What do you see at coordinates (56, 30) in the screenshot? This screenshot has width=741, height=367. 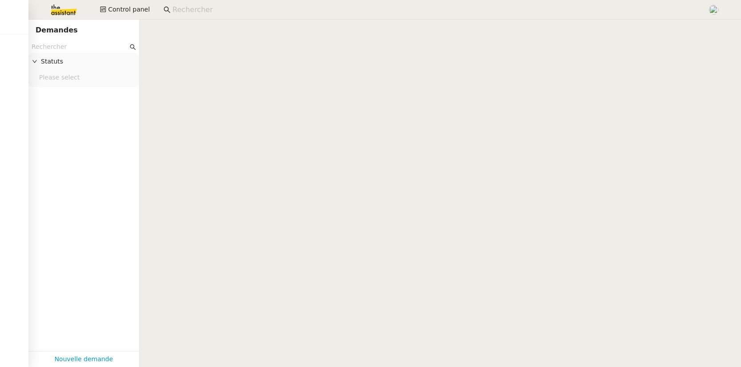 I see `nz-page-header-title: Demandes` at bounding box center [56, 30].